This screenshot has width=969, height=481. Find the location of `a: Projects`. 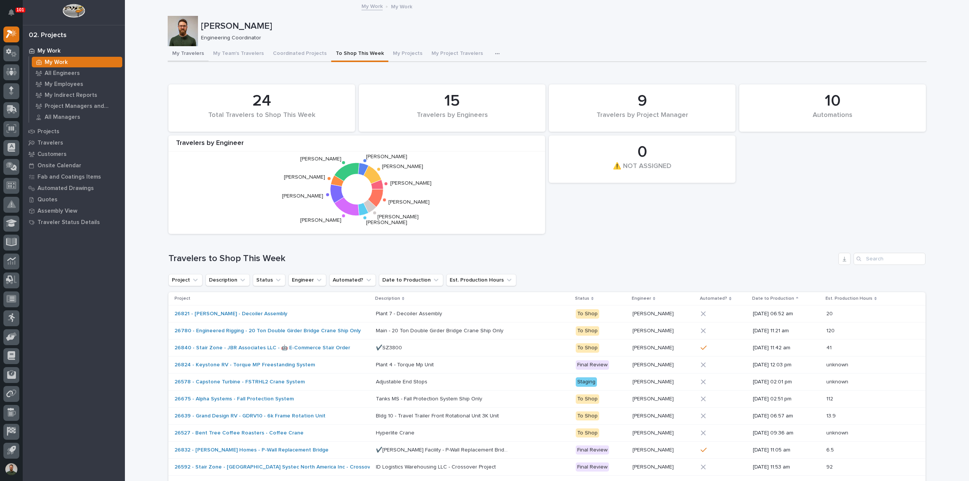

a: Projects is located at coordinates (74, 131).